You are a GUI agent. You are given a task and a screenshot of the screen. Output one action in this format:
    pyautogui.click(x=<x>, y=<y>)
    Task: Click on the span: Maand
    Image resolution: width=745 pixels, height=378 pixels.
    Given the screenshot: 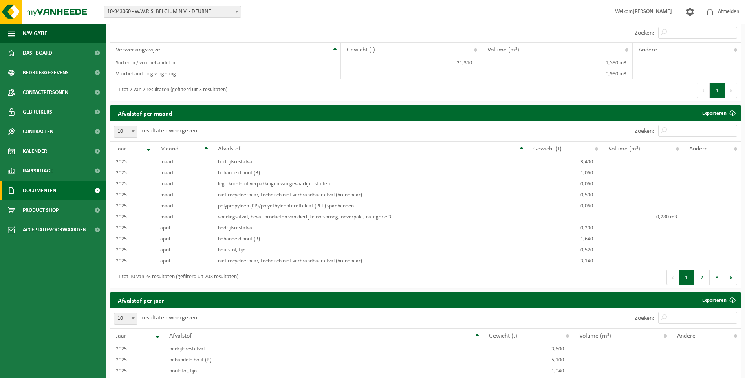 What is the action you would take?
    pyautogui.click(x=169, y=149)
    